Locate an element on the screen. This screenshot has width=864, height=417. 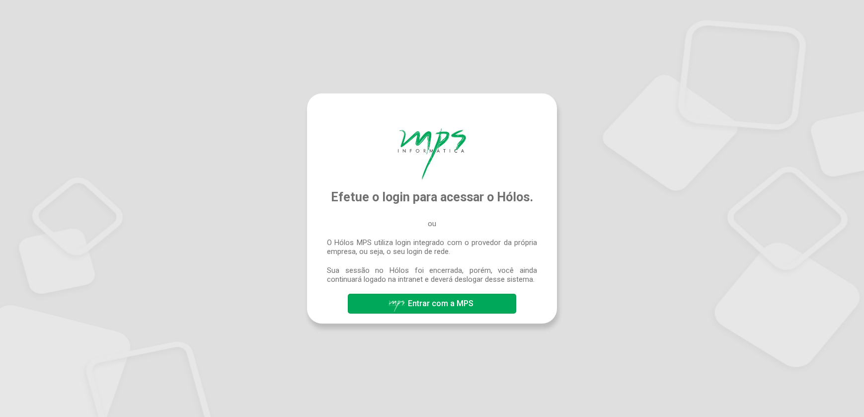
span: Sua sessão no Hólos foi encerrada, porém, você ainda continuará logado na intranet e deverá deslo... is located at coordinates (432, 275).